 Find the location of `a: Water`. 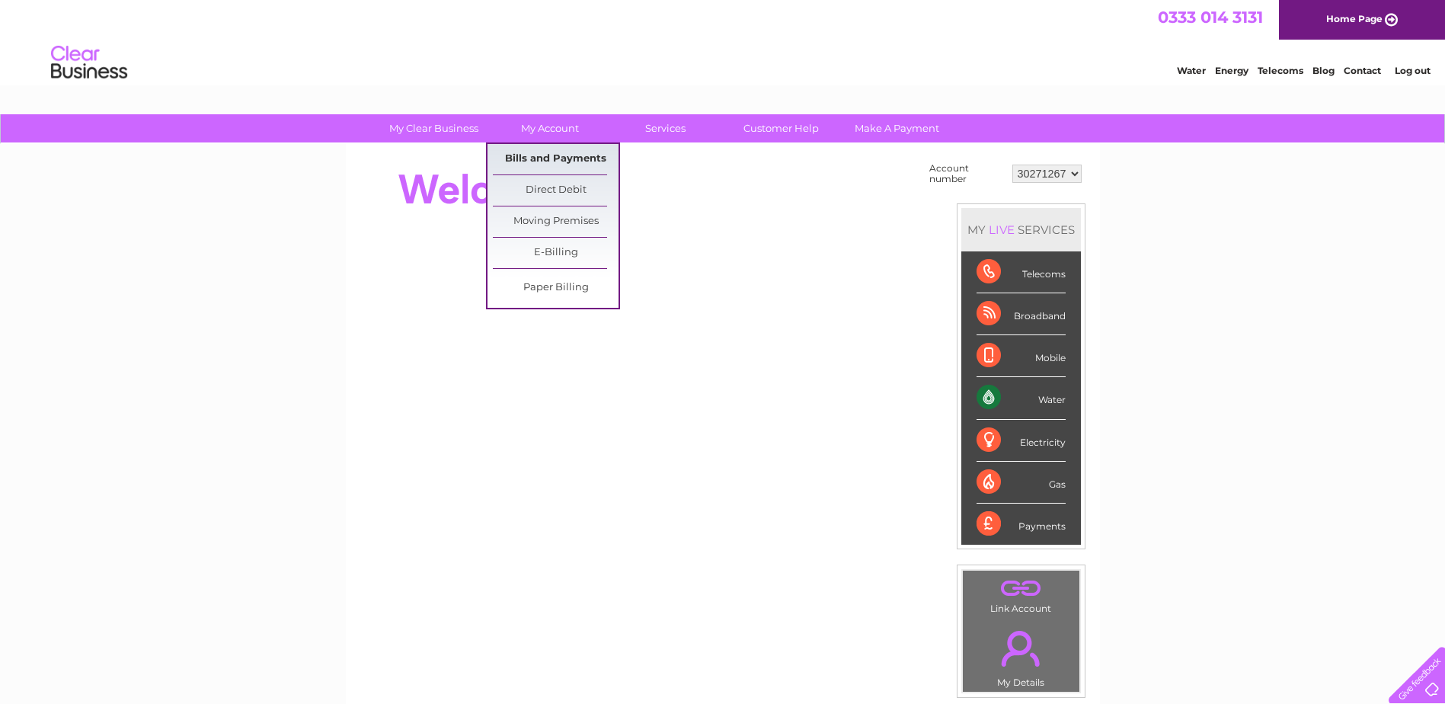

a: Water is located at coordinates (1192, 70).